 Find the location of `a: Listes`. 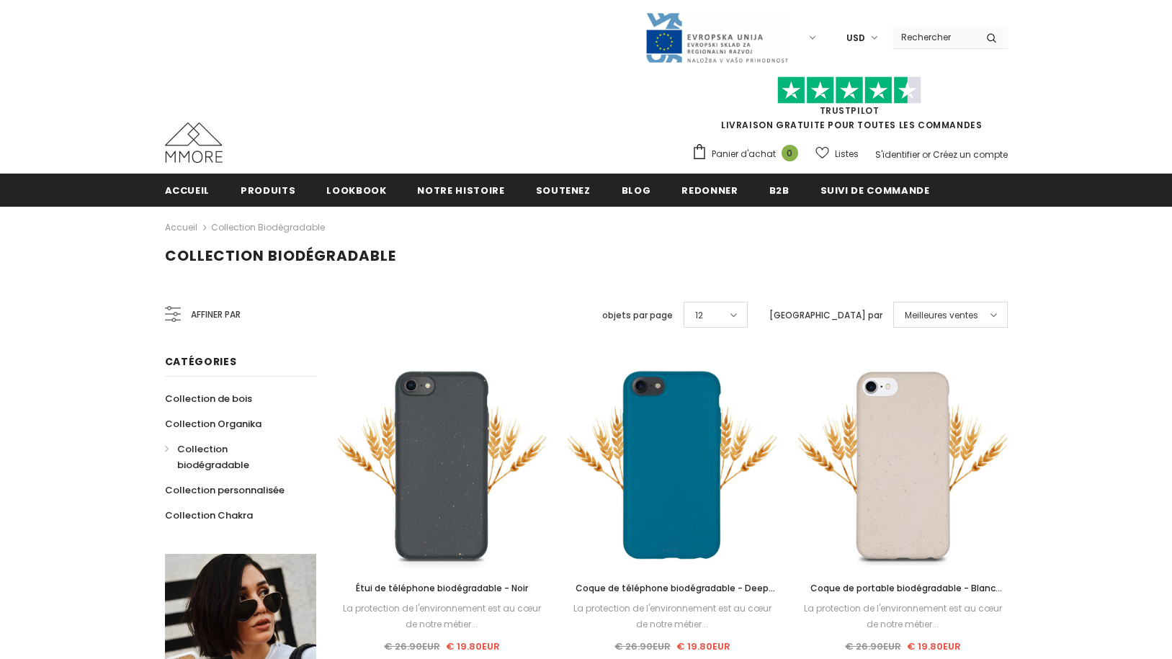

a: Listes is located at coordinates (837, 153).